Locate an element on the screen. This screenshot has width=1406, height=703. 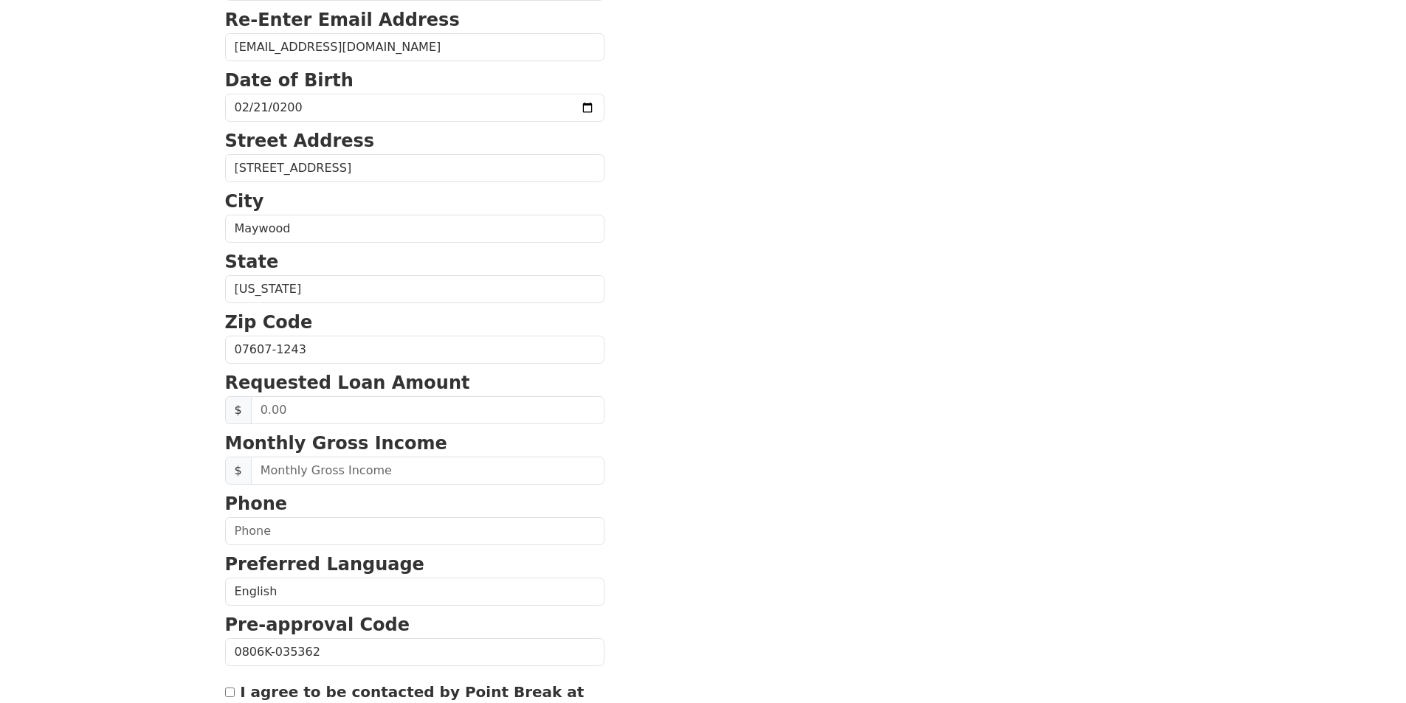
strong: Re-Enter Email Address is located at coordinates (342, 20).